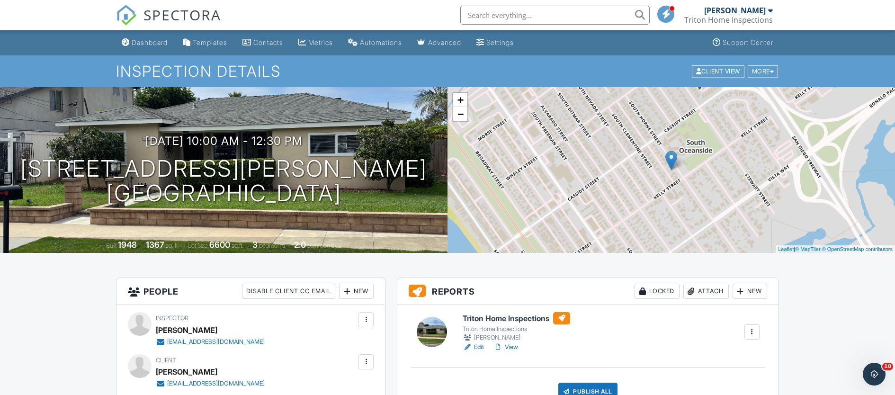  What do you see at coordinates (743, 43) in the screenshot?
I see `a: Support Center` at bounding box center [743, 43].